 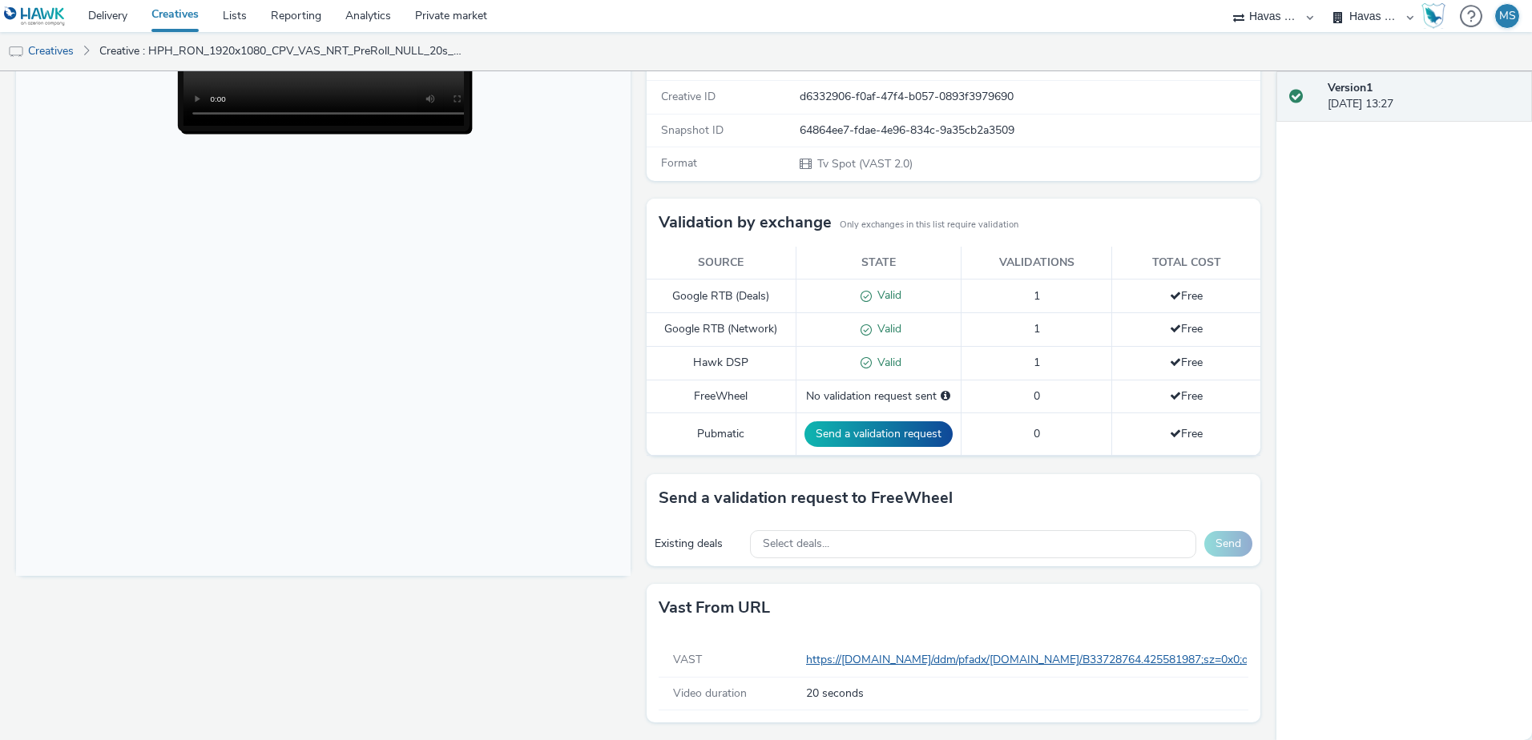 I want to click on td: Google RTB (Deals), so click(x=721, y=296).